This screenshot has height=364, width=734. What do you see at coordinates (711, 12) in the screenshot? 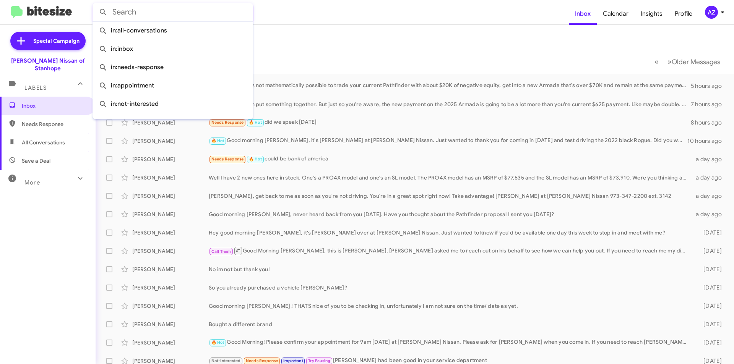
I see `div: AZ` at bounding box center [711, 12].